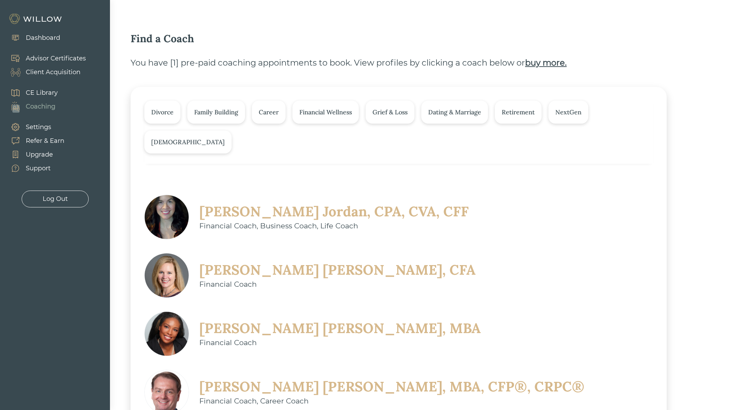 This screenshot has width=756, height=410. What do you see at coordinates (45, 58) in the screenshot?
I see `a: Advisor Certificates` at bounding box center [45, 58].